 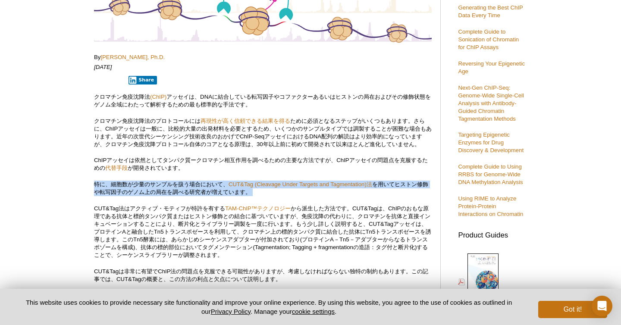 What do you see at coordinates (602, 306) in the screenshot?
I see `div: Open Intercom Messenger` at bounding box center [602, 306].